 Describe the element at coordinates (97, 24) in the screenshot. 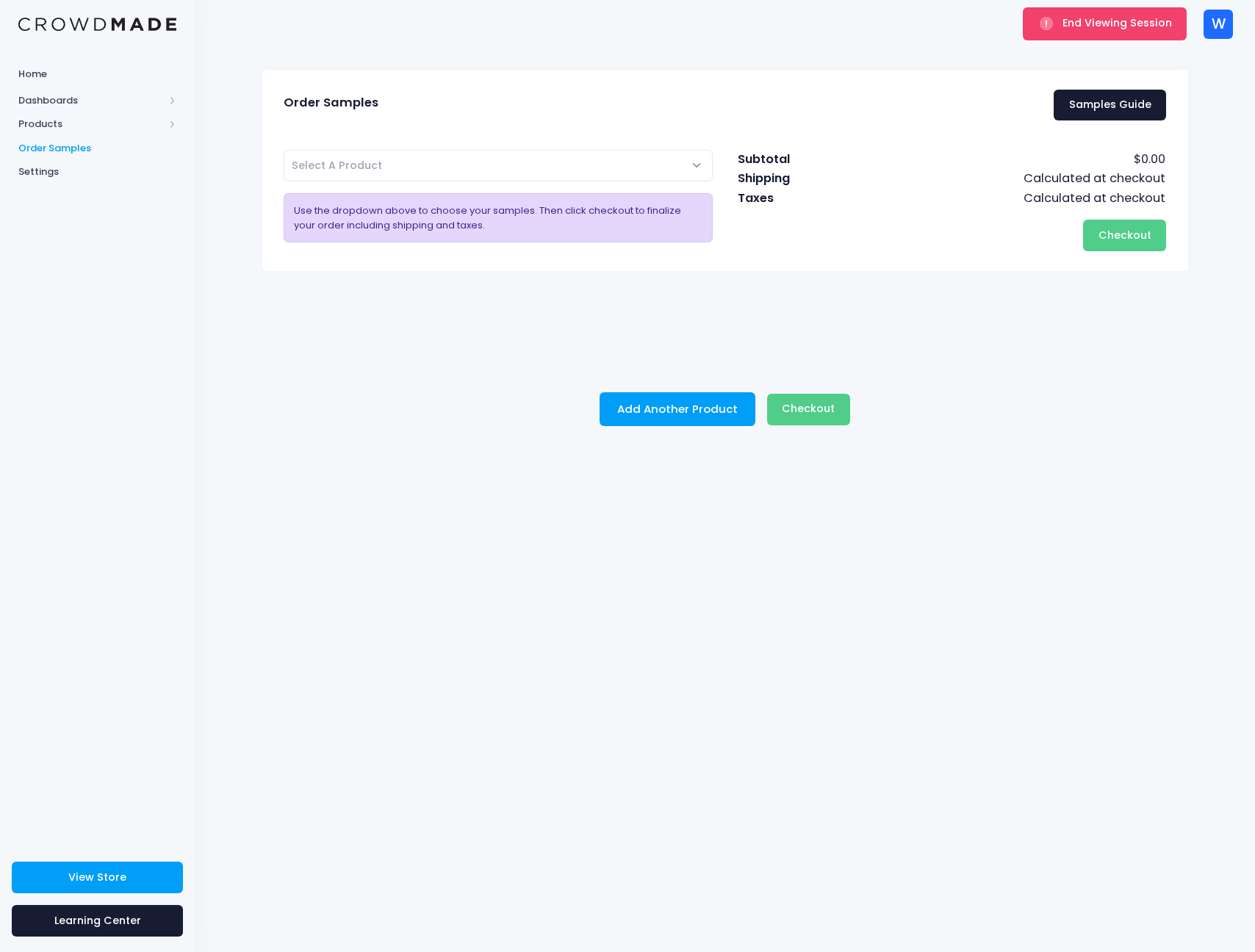

I see `img: Logo` at that location.